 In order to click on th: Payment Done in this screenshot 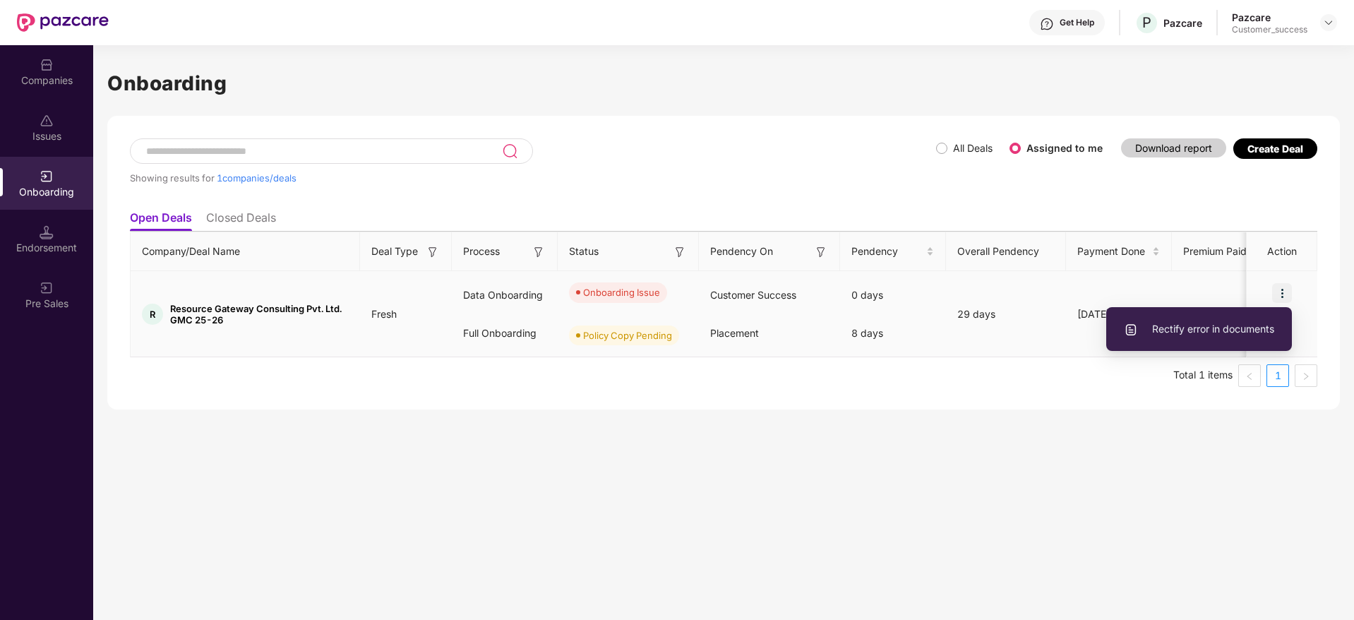, I will do `click(1119, 251)`.